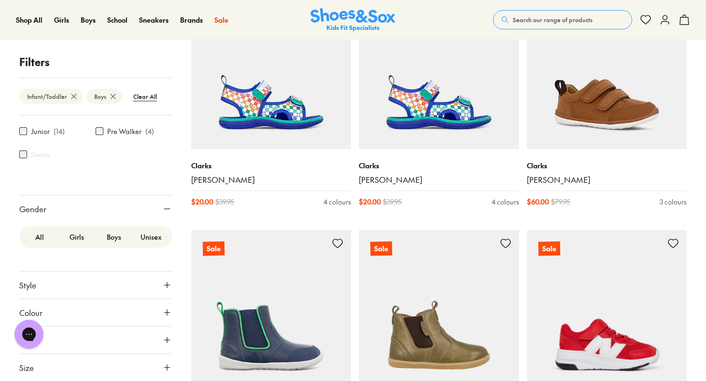 The image size is (706, 381). What do you see at coordinates (29, 20) in the screenshot?
I see `span: Shop All` at bounding box center [29, 20].